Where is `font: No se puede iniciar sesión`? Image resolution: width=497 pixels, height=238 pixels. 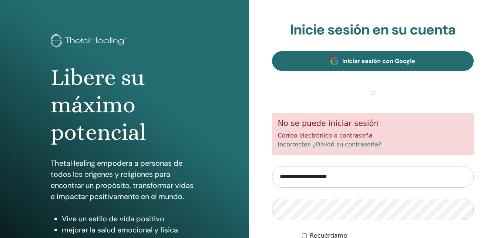
font: No se puede iniciar sesión is located at coordinates (328, 123).